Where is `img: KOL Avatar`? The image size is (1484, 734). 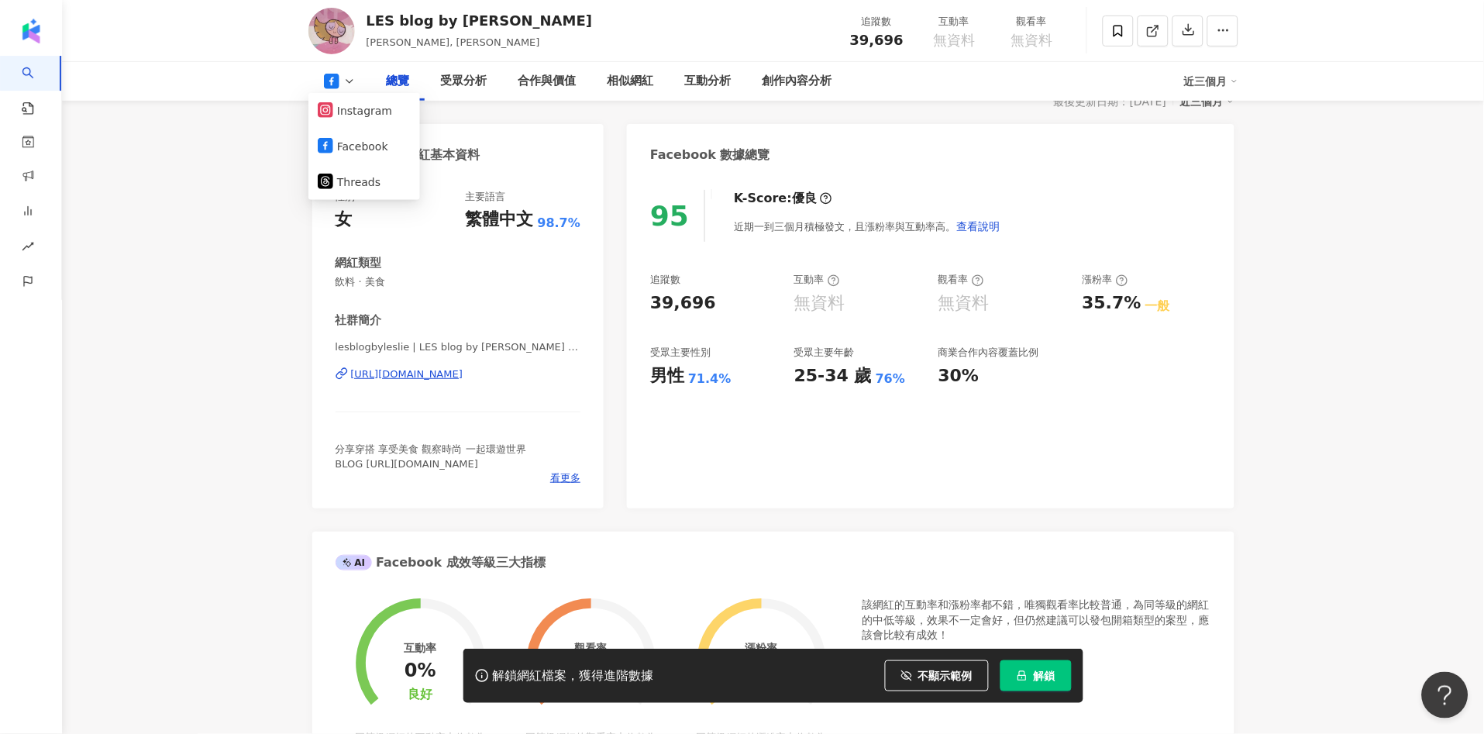 img: KOL Avatar is located at coordinates (332, 31).